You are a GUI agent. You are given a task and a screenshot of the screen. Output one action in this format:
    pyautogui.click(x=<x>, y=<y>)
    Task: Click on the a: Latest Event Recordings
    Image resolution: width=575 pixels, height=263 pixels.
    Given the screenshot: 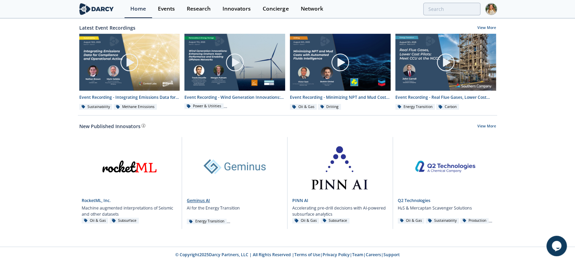 What is the action you would take?
    pyautogui.click(x=107, y=28)
    